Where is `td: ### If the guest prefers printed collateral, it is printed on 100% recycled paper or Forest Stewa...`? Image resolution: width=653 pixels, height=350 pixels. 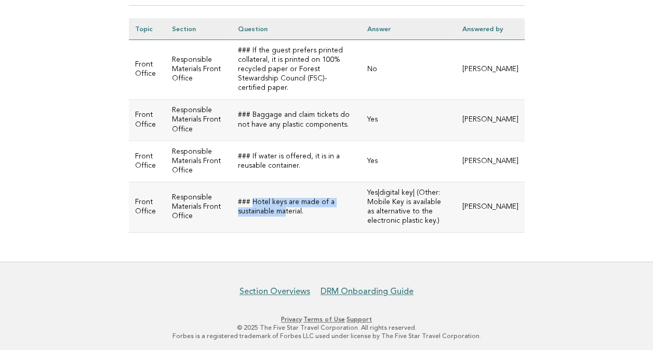
td: ### If the guest prefers printed collateral, it is printed on 100% recycled paper or Forest Stewa... is located at coordinates (296, 70).